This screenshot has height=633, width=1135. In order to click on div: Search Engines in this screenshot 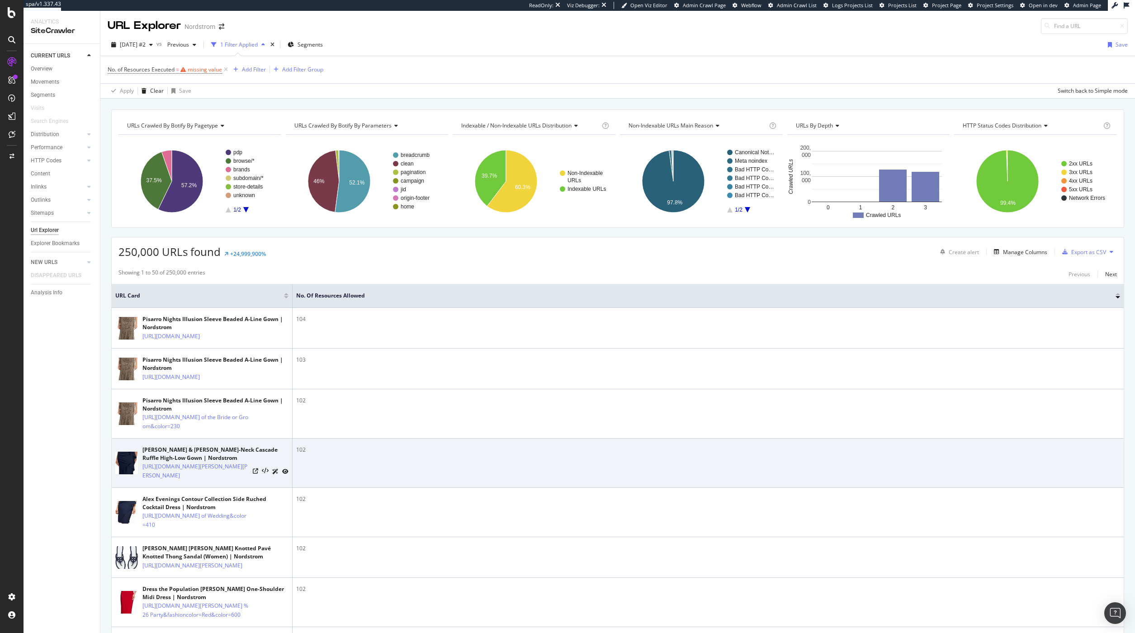, I will do `click(49, 121)`.